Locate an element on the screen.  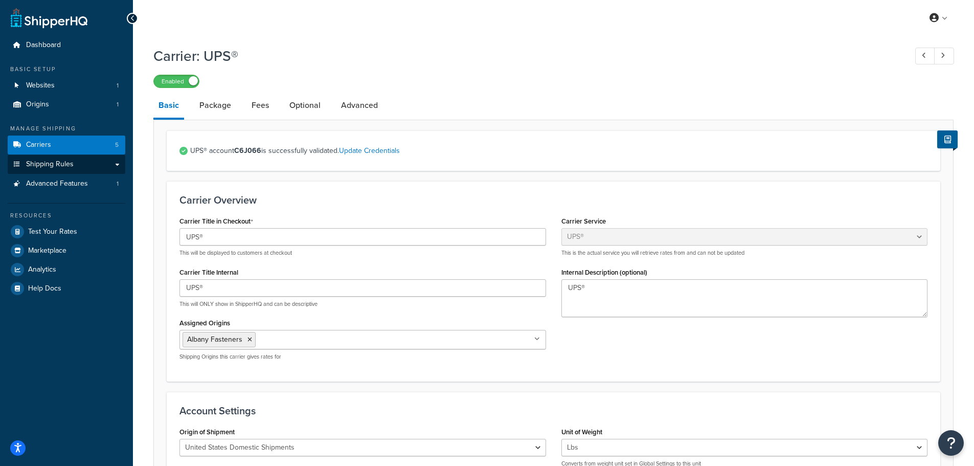
h3: Account Settings is located at coordinates (553, 411).